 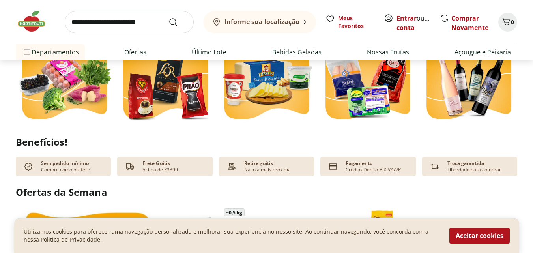 What do you see at coordinates (28, 167) in the screenshot?
I see `img: check` at bounding box center [28, 167].